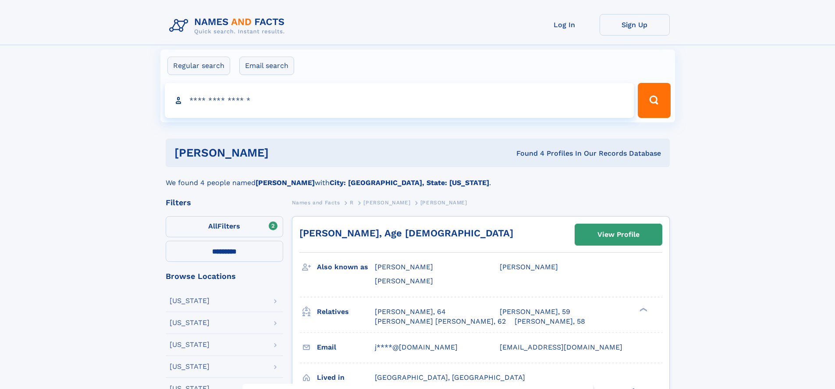 This screenshot has width=835, height=389. I want to click on a: R, so click(352, 202).